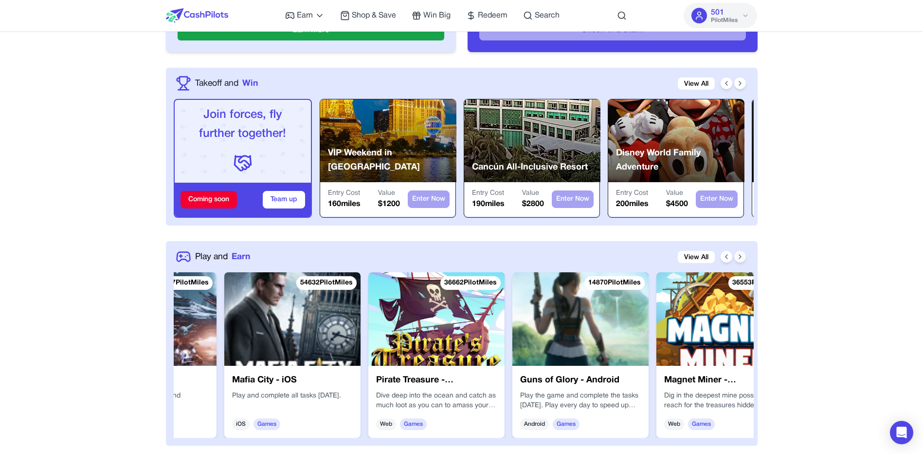 This screenshot has height=454, width=923. I want to click on p: Disney World Family Adventure, so click(680, 160).